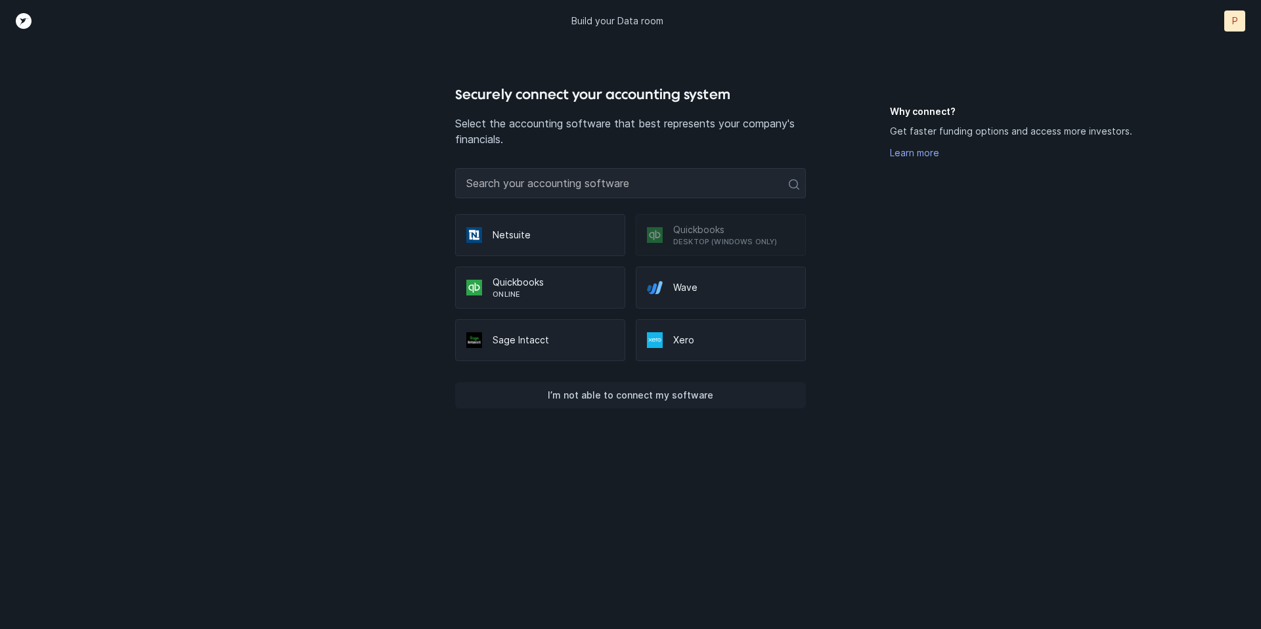 This screenshot has width=1261, height=629. What do you see at coordinates (631, 395) in the screenshot?
I see `p: I’m not able to connect my software` at bounding box center [631, 395].